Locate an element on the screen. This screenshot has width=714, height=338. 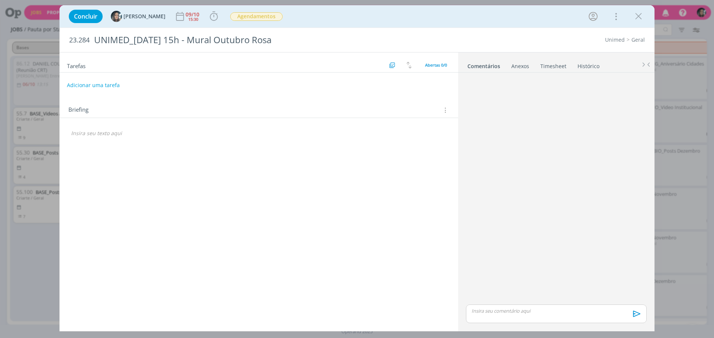
a: Unimed is located at coordinates (615, 39).